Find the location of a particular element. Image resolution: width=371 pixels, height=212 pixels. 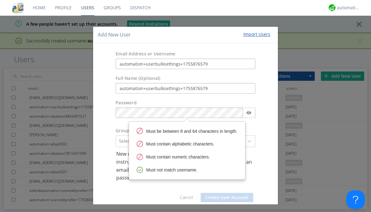

input: e.g. email@address.com, Housekeeping1 is located at coordinates (185, 64).